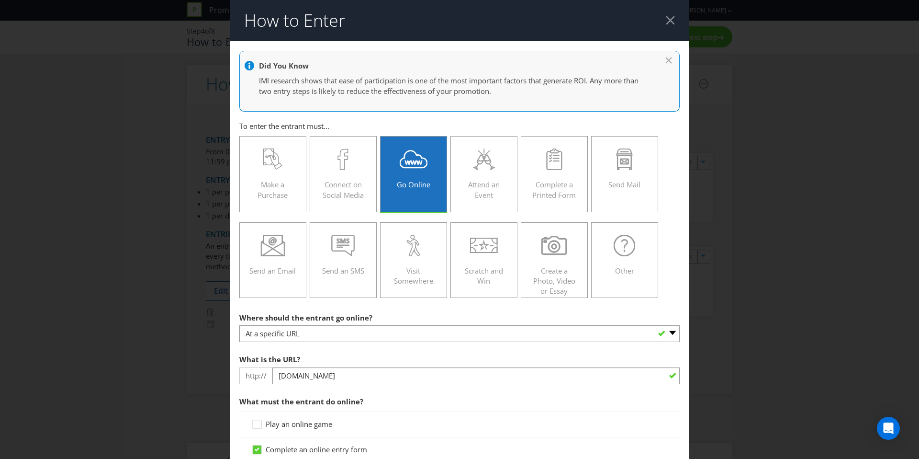 This screenshot has height=459, width=919. What do you see at coordinates (269, 359) in the screenshot?
I see `span: What is the URL?` at bounding box center [269, 359].